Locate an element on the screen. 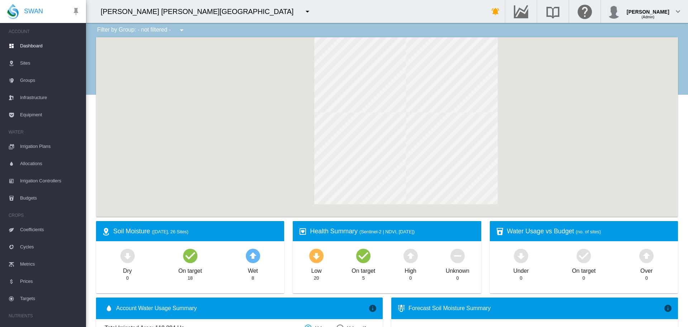 This screenshot has width=688, height=327. div: High is located at coordinates (411, 269).